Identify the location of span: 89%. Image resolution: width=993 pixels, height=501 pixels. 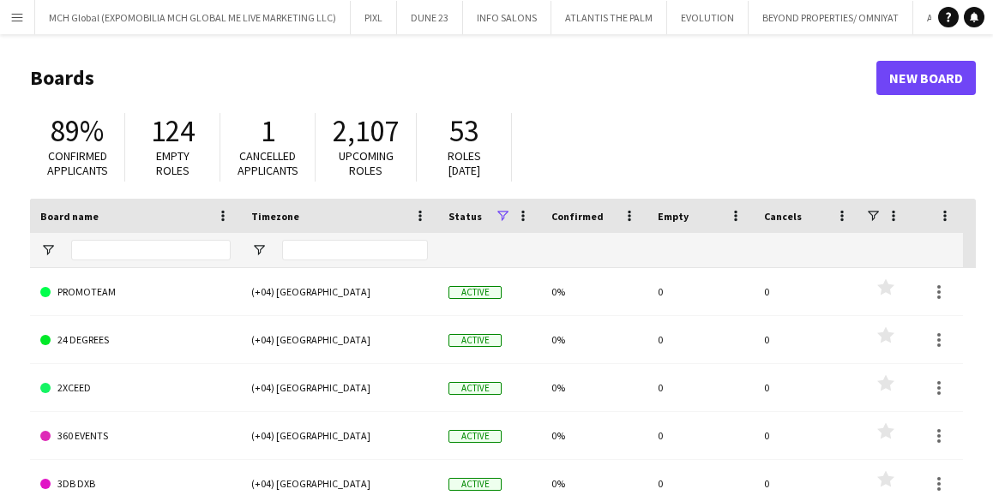
(77, 131).